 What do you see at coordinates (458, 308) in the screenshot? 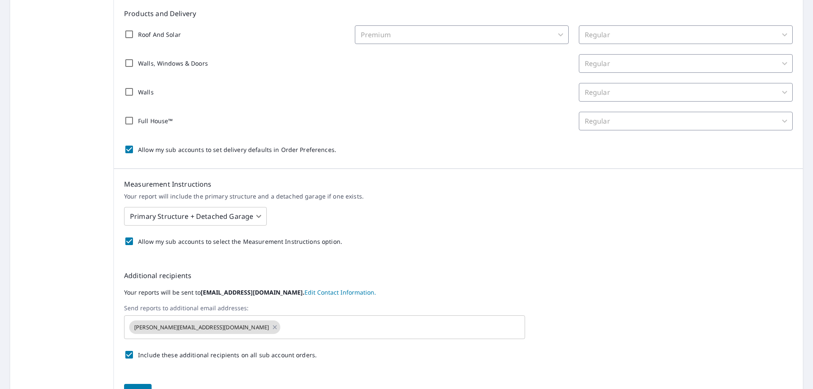
I see `label: Send reports to additional email addresses:` at bounding box center [458, 308].